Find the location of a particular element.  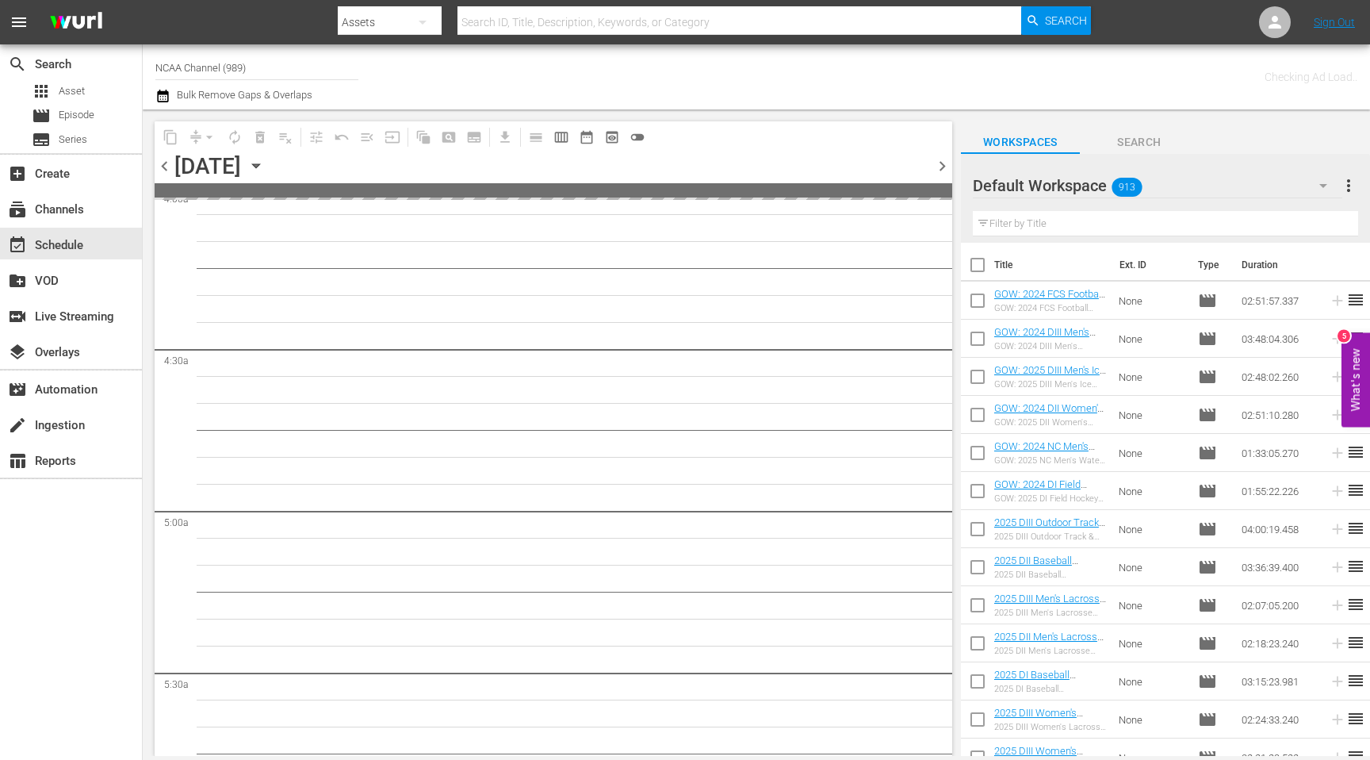

span: Ingestion is located at coordinates (17, 425).